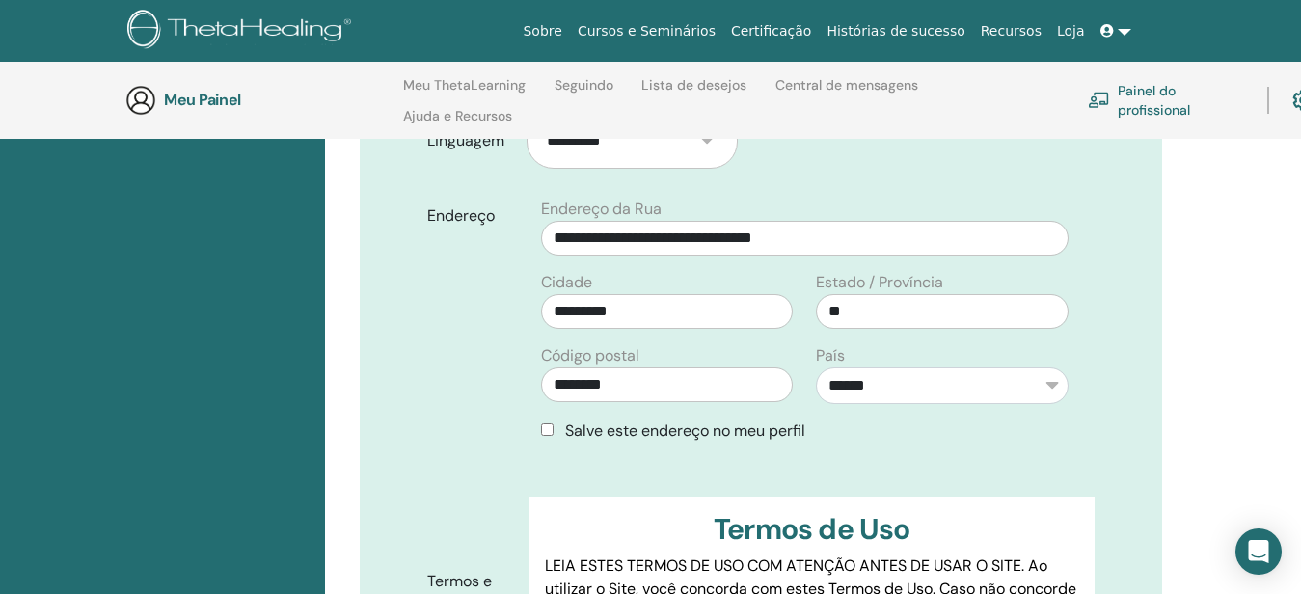 The height and width of the screenshot is (594, 1301). What do you see at coordinates (203, 99) in the screenshot?
I see `font: Meu Painel` at bounding box center [203, 99].